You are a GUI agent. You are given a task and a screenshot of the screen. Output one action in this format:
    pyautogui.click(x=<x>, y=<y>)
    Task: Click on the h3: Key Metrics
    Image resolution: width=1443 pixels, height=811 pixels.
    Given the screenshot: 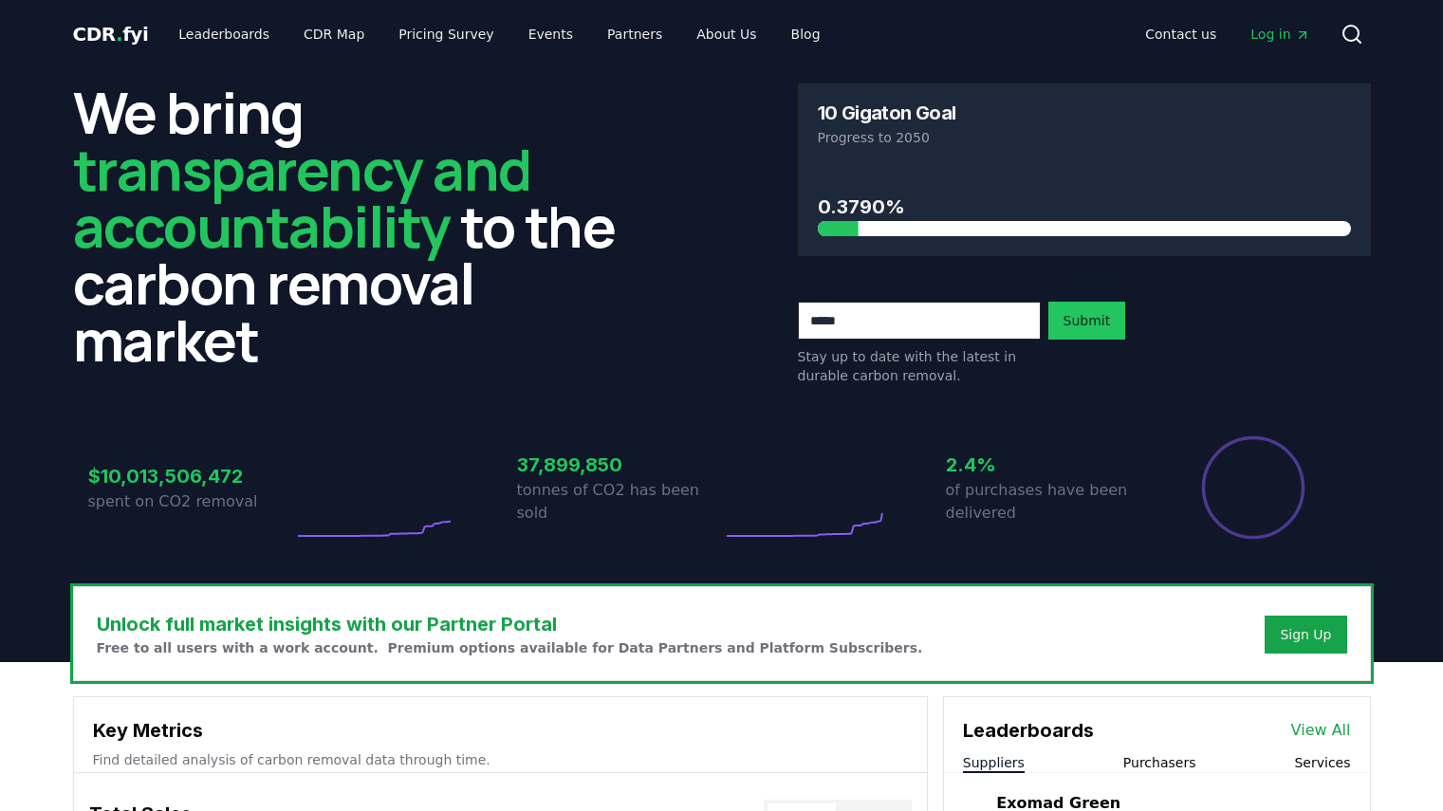 What is the action you would take?
    pyautogui.click(x=500, y=730)
    